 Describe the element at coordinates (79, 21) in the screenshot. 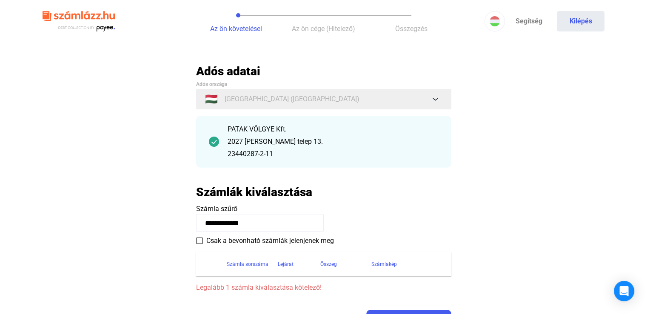

I see `img: szamlazzhu-logo` at that location.